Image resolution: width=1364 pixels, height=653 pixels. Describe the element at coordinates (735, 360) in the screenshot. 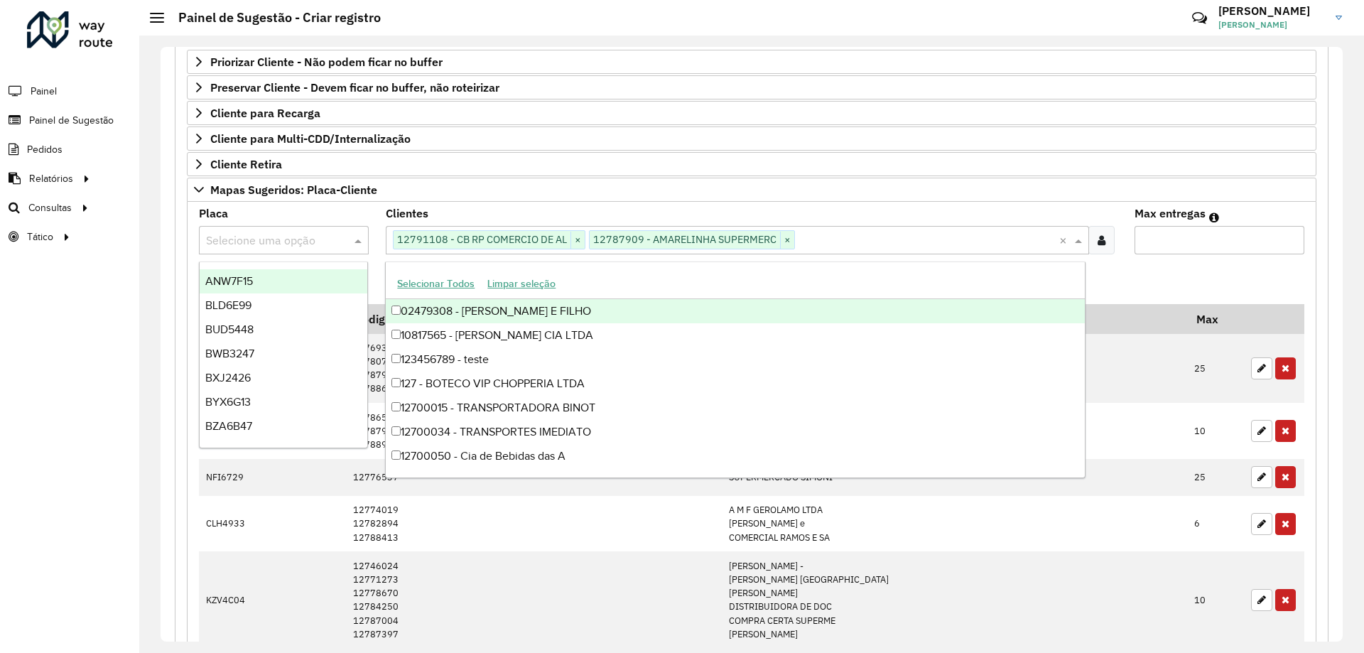

I see `div: 123456789 - teste` at that location.